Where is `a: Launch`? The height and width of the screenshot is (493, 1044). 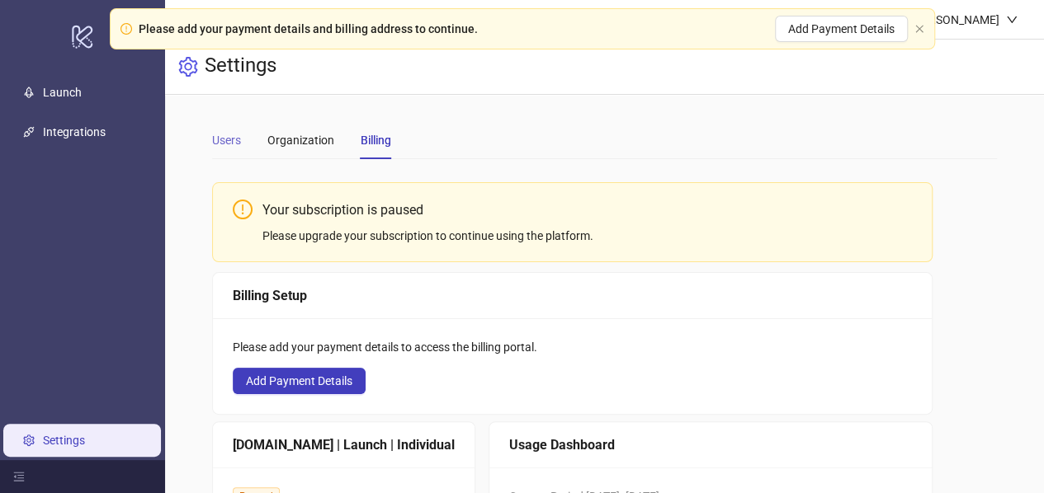 a: Launch is located at coordinates (62, 92).